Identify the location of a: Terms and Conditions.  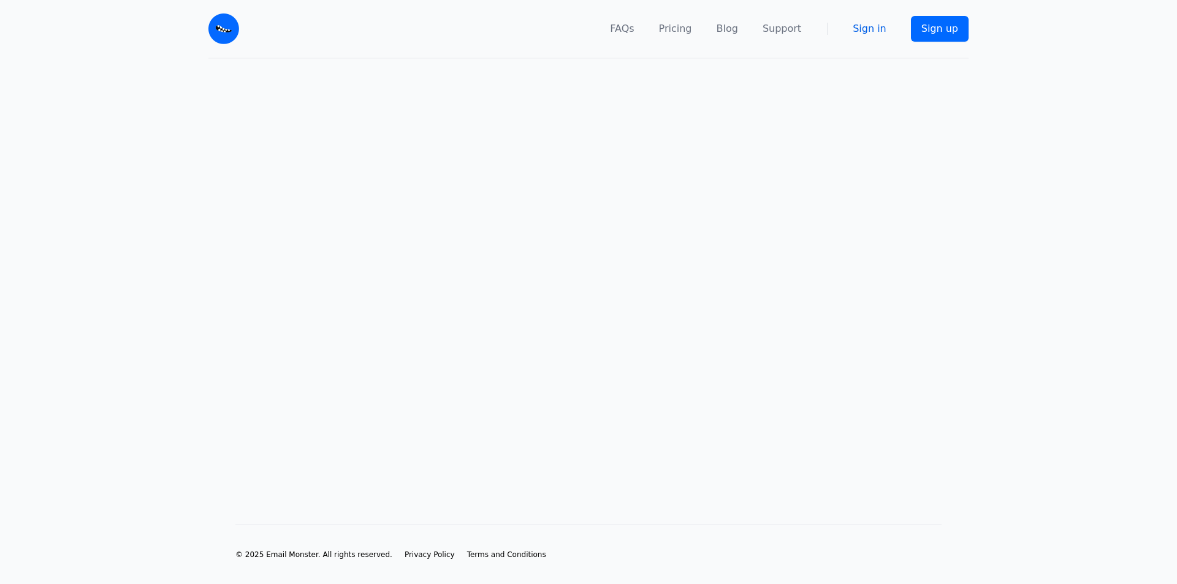
(506, 555).